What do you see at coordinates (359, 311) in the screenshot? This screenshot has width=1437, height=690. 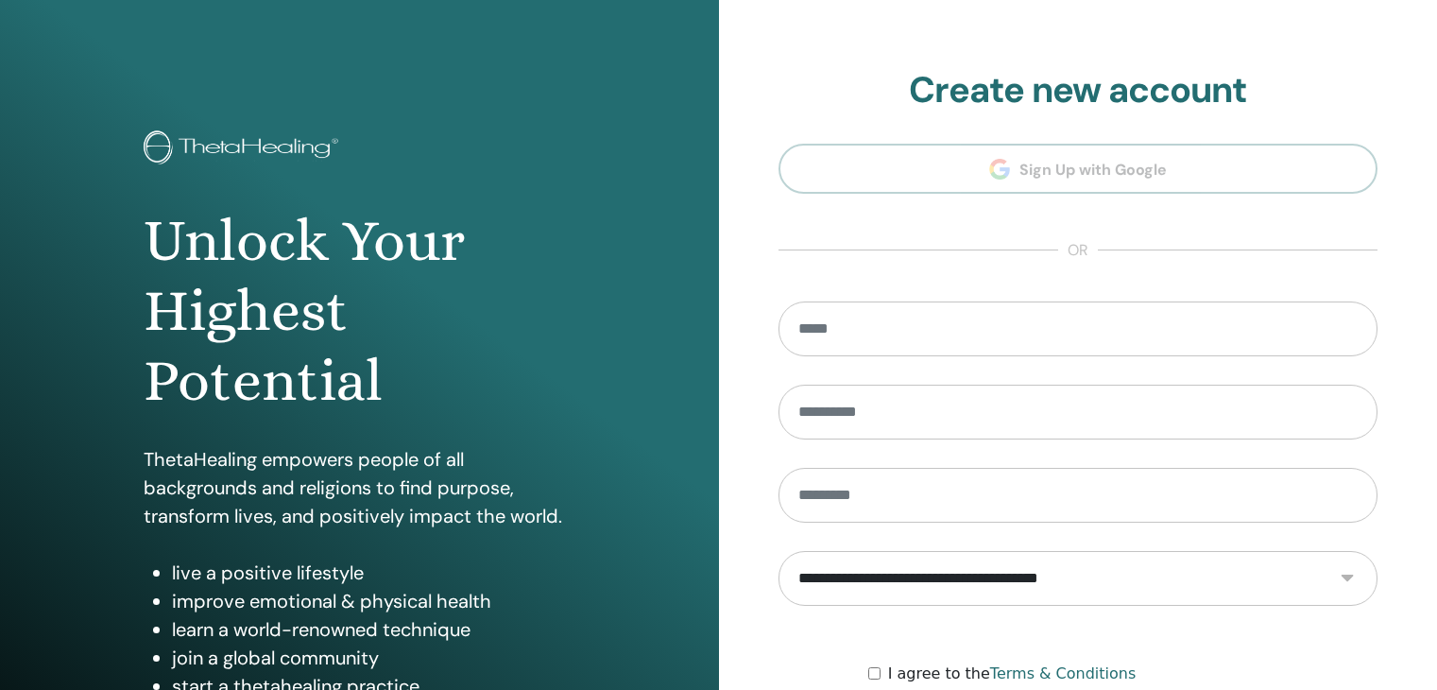 I see `h1: Unlock Your Highest Potential` at bounding box center [359, 311].